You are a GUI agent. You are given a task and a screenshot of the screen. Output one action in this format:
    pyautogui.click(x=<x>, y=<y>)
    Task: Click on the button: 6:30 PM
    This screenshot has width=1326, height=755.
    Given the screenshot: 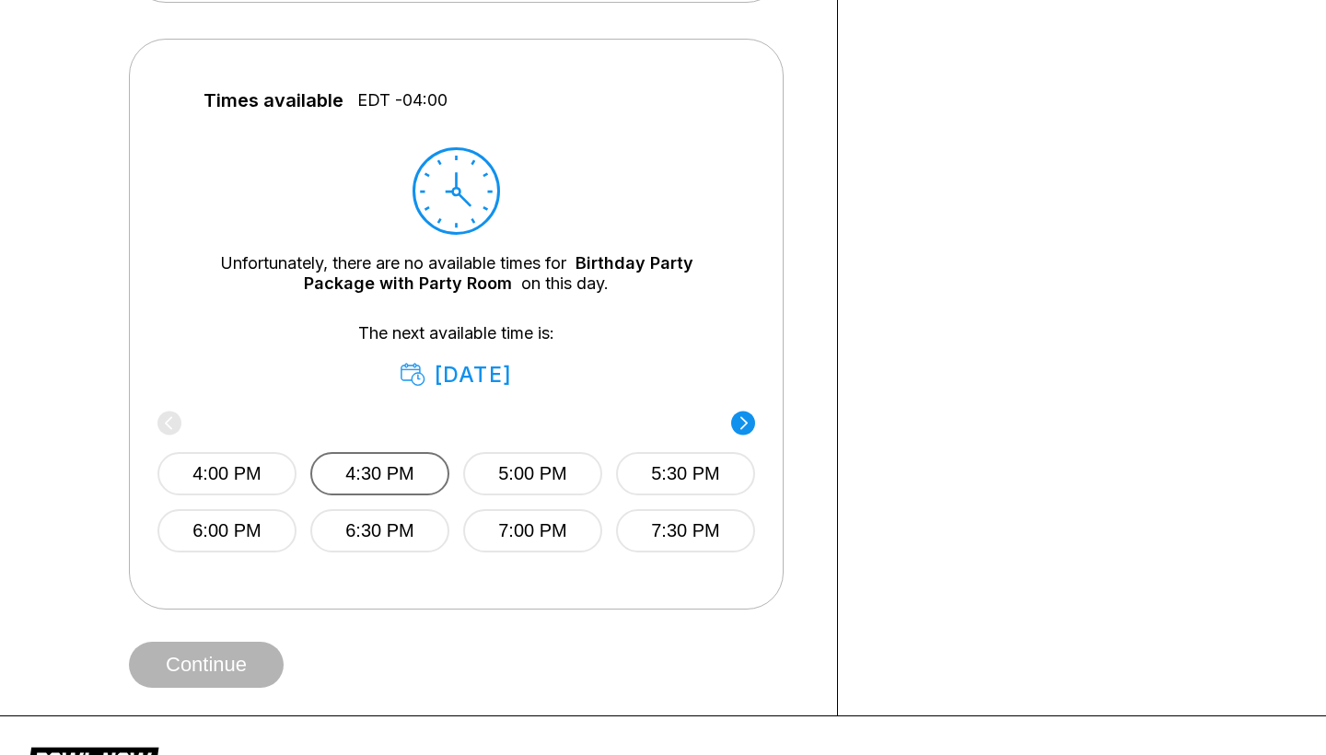 What is the action you would take?
    pyautogui.click(x=380, y=531)
    